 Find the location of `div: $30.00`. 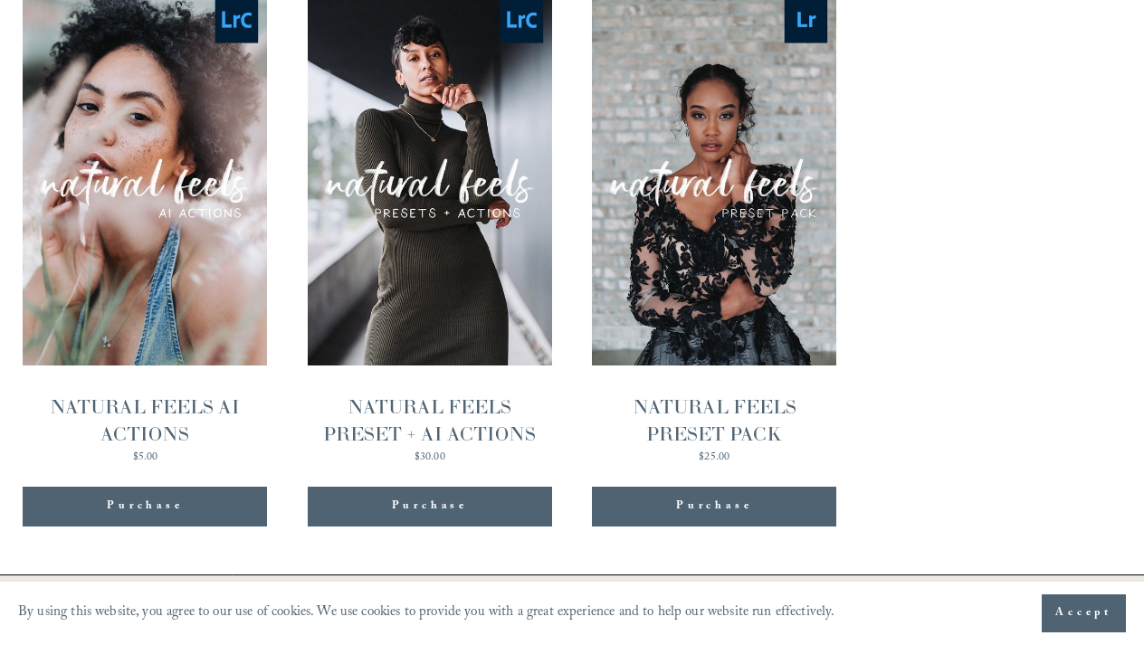

div: $30.00 is located at coordinates (430, 458).